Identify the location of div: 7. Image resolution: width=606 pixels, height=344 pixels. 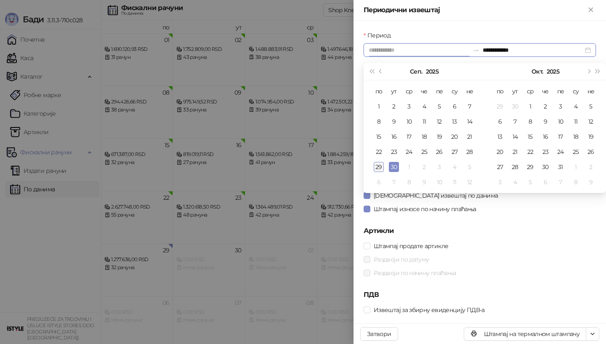
(515, 122).